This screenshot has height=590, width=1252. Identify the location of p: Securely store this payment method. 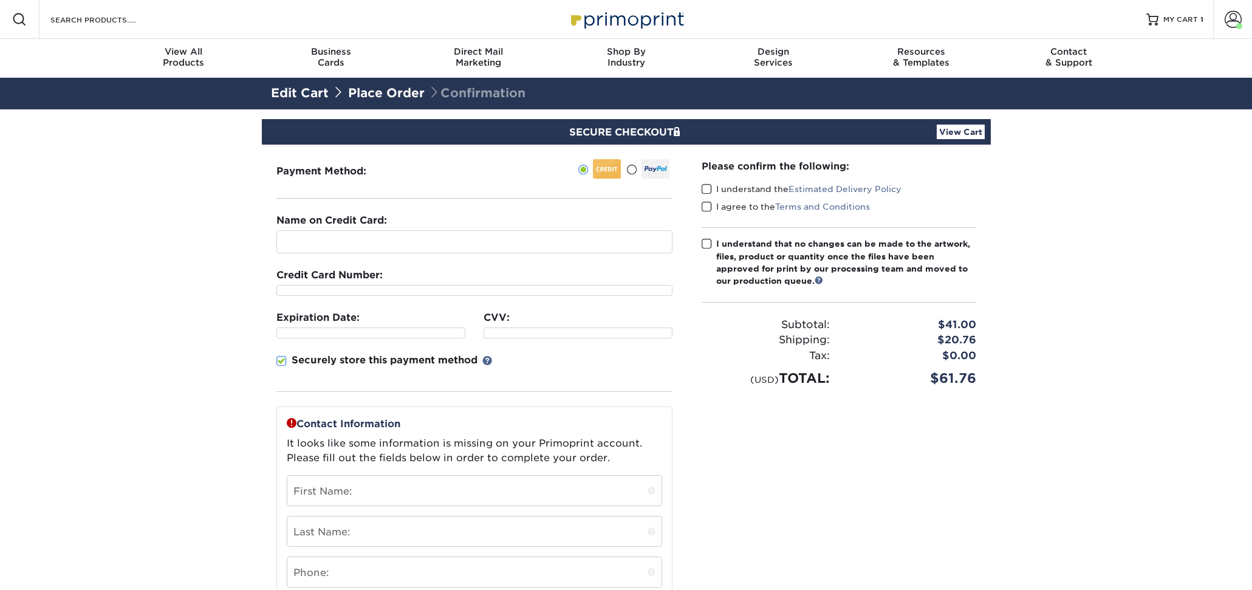
(384, 360).